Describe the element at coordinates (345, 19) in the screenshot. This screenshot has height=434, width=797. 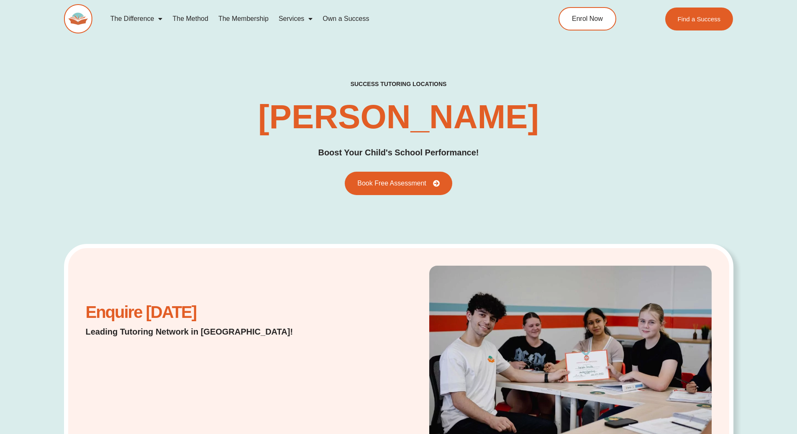
I see `a: Own a Success` at that location.